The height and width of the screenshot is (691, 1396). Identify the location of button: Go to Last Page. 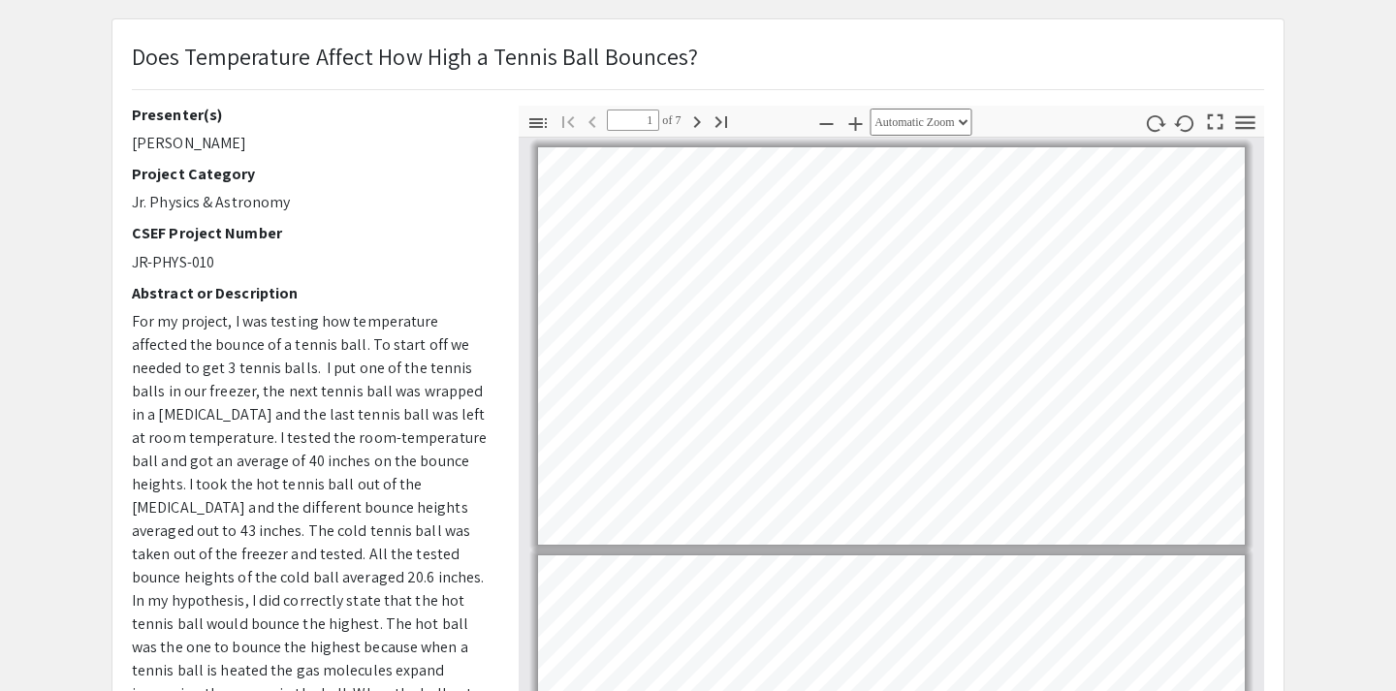
(722, 120).